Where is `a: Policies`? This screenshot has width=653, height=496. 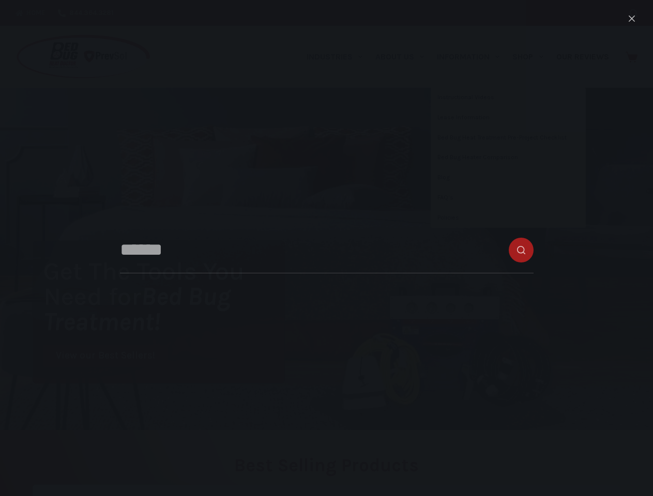 a: Policies is located at coordinates (508, 218).